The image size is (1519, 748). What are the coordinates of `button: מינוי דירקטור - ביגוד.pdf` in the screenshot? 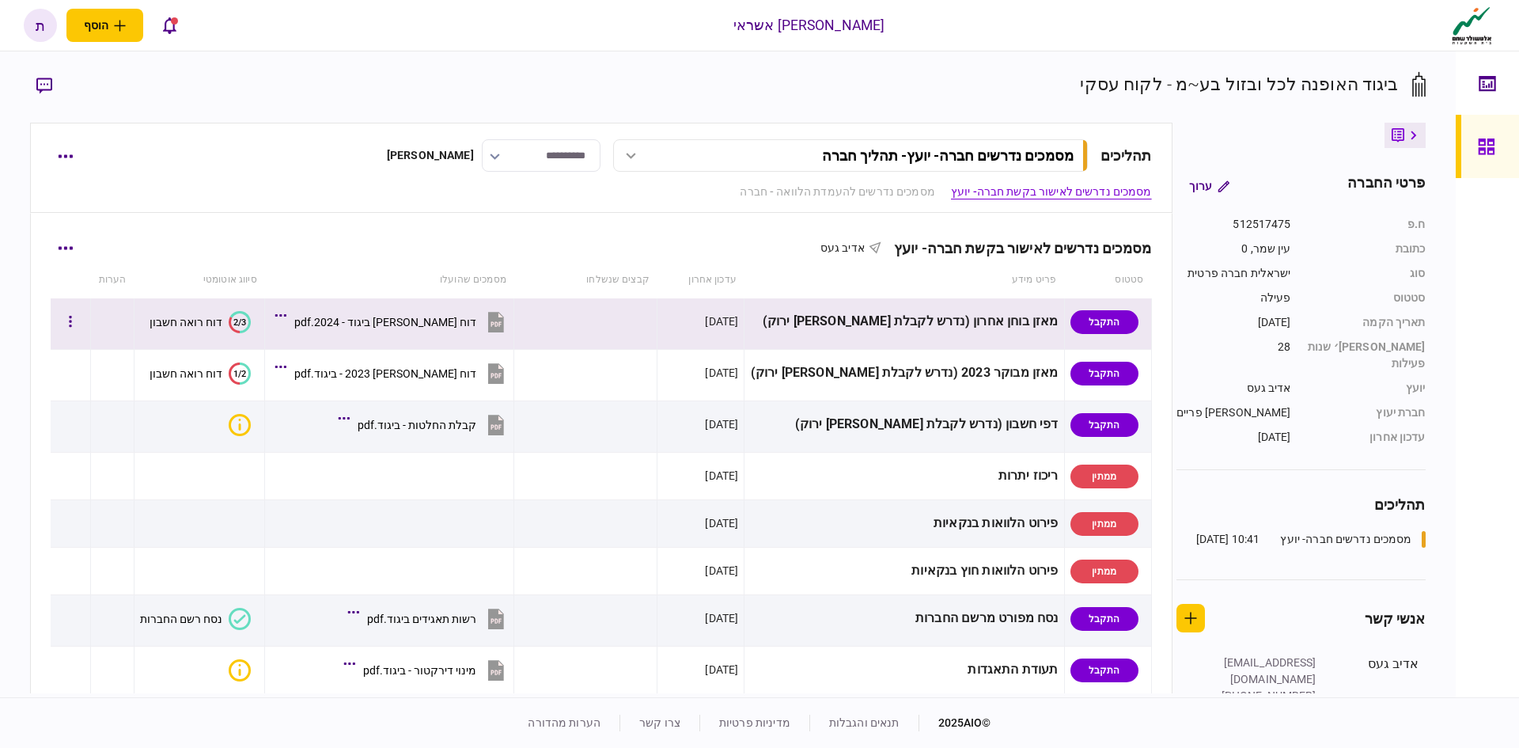 It's located at (427, 669).